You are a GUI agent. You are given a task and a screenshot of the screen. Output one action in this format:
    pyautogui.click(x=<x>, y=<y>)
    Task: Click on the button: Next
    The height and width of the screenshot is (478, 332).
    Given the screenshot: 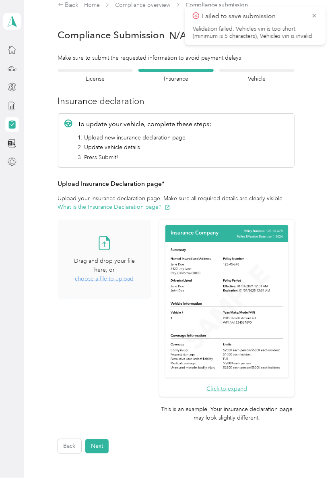 What is the action you would take?
    pyautogui.click(x=97, y=446)
    